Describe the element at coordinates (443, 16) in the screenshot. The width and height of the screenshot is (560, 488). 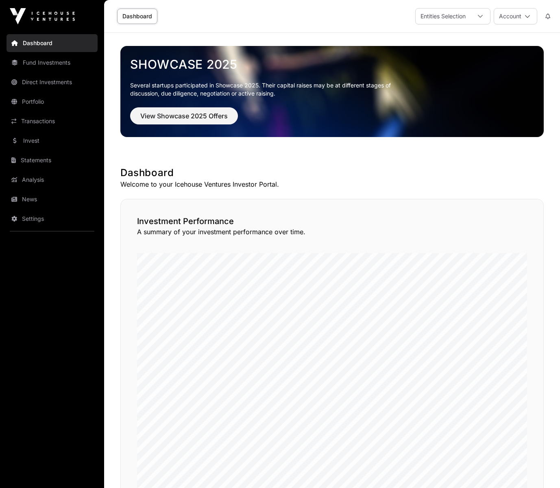
I see `div: Entities Selection` at that location.